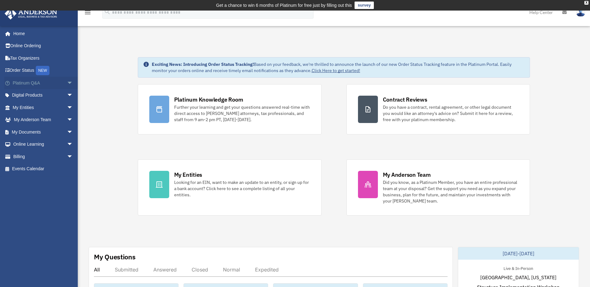 This screenshot has width=590, height=287. What do you see at coordinates (43, 145) in the screenshot?
I see `a: Online Learningarrow_drop_down` at bounding box center [43, 145].